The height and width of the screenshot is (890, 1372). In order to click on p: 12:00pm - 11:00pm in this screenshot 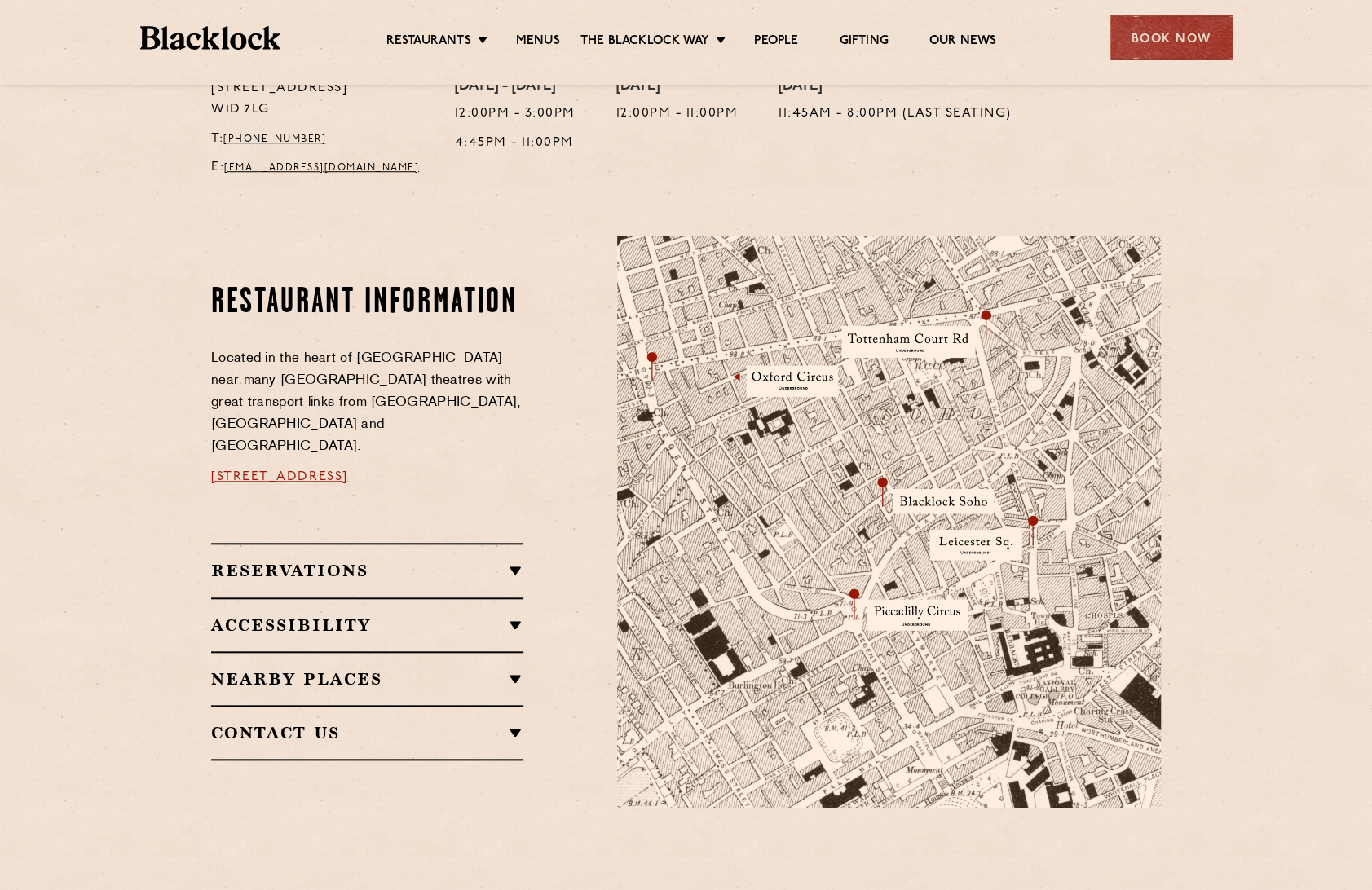, I will do `click(677, 114)`.